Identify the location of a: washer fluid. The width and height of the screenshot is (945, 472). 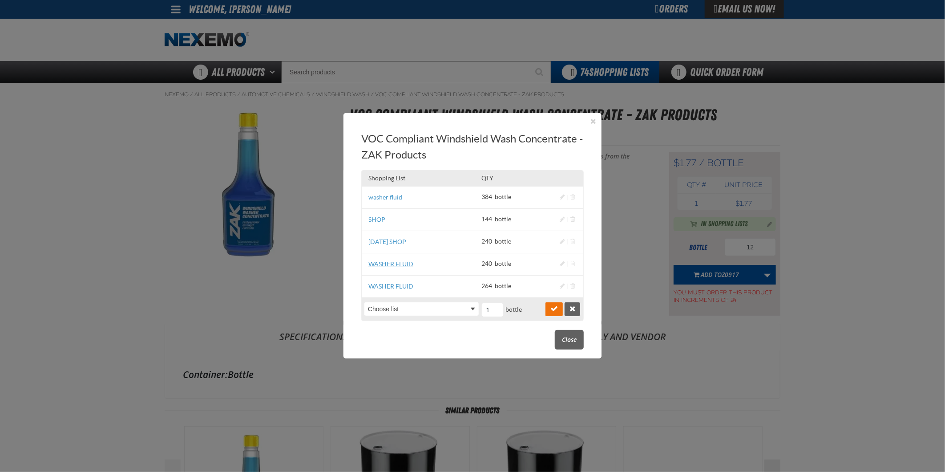
(385, 197).